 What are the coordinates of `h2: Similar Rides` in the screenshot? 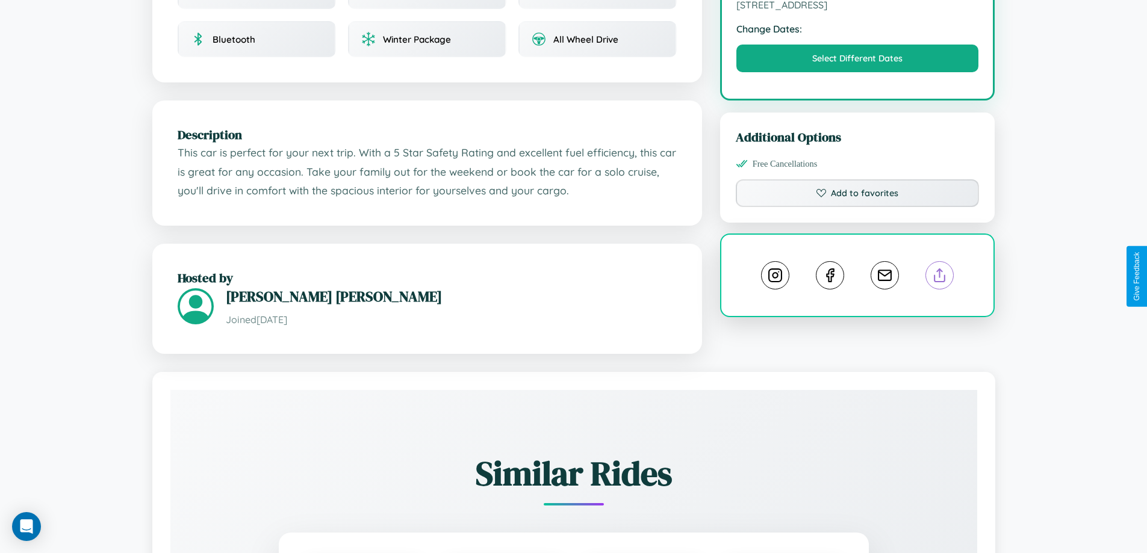 It's located at (574, 473).